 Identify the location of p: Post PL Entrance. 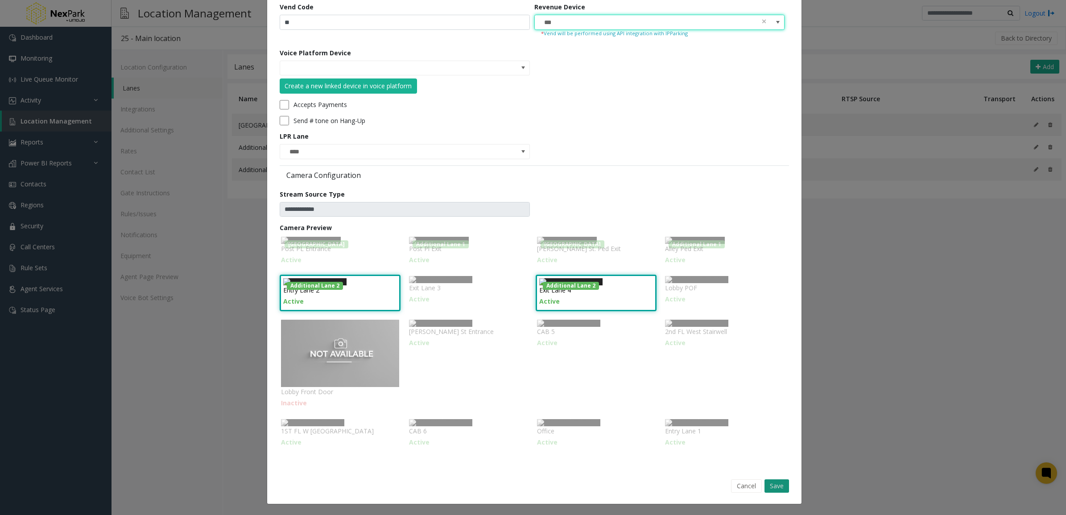
(340, 248).